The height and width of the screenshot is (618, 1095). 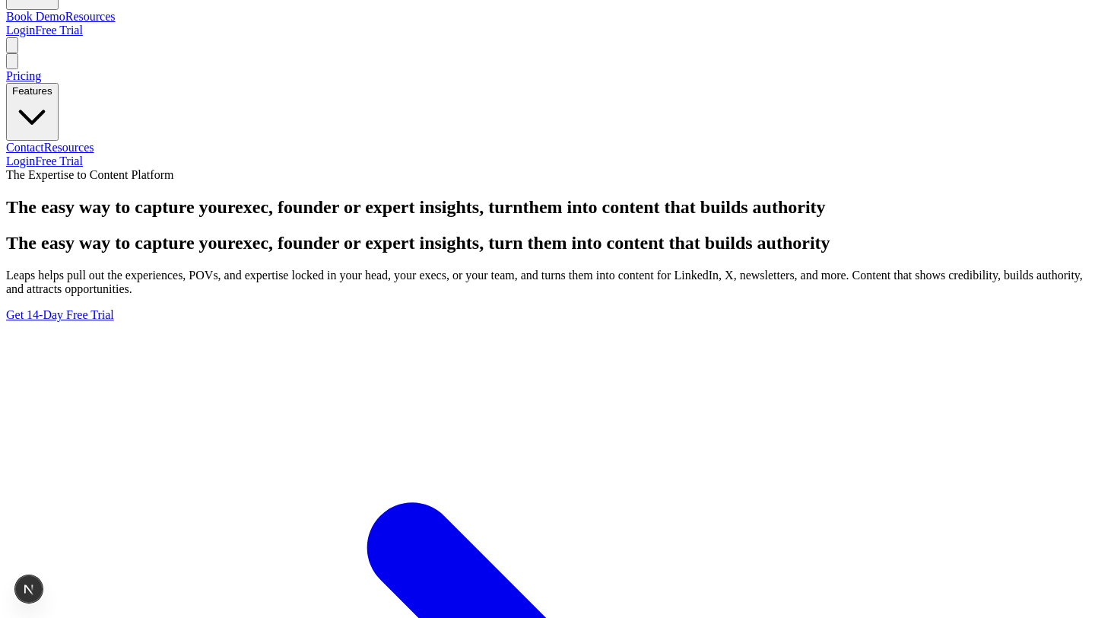 What do you see at coordinates (654, 243) in the screenshot?
I see `span: , turn them into content that builds authority` at bounding box center [654, 243].